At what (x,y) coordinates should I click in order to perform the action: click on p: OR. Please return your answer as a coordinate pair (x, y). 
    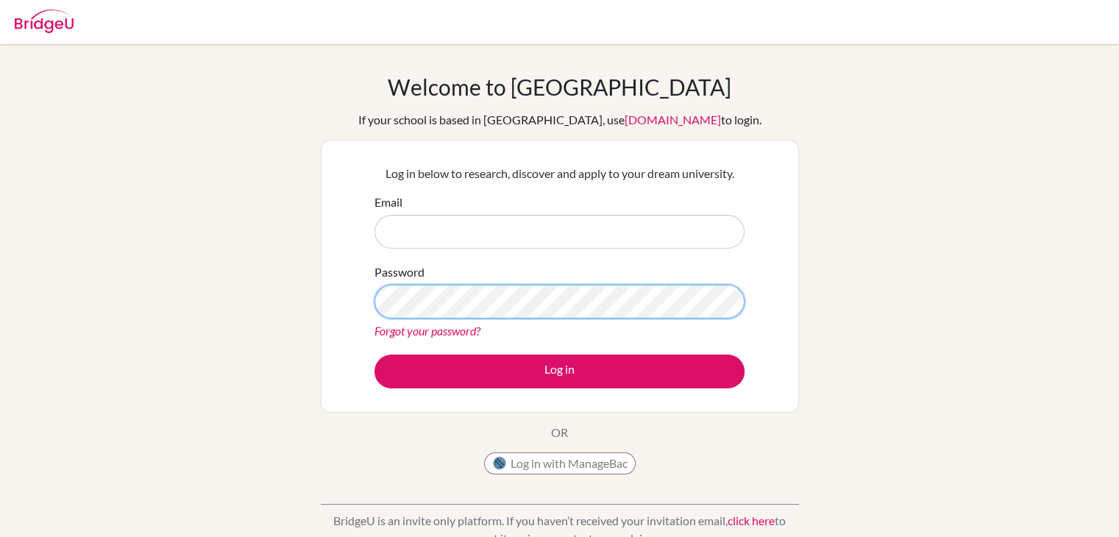
    Looking at the image, I should click on (559, 432).